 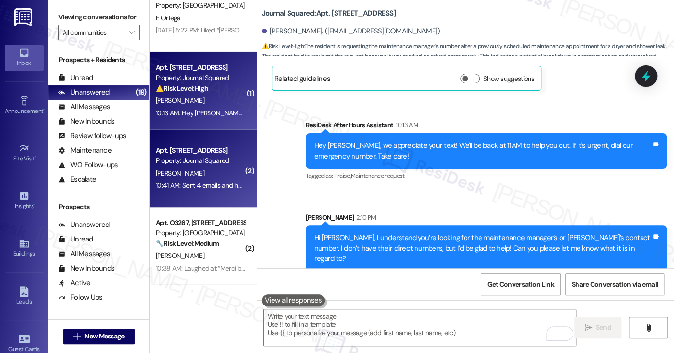 What do you see at coordinates (24, 248) in the screenshot?
I see `a: Buildings` at bounding box center [24, 248].